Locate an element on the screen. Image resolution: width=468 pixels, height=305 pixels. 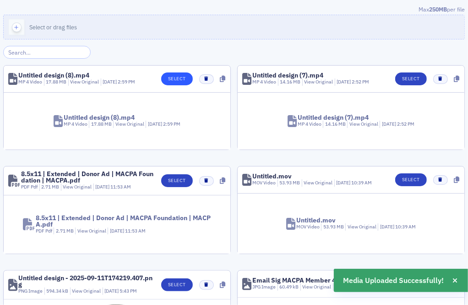
span: Select or drag files is located at coordinates (53, 27).